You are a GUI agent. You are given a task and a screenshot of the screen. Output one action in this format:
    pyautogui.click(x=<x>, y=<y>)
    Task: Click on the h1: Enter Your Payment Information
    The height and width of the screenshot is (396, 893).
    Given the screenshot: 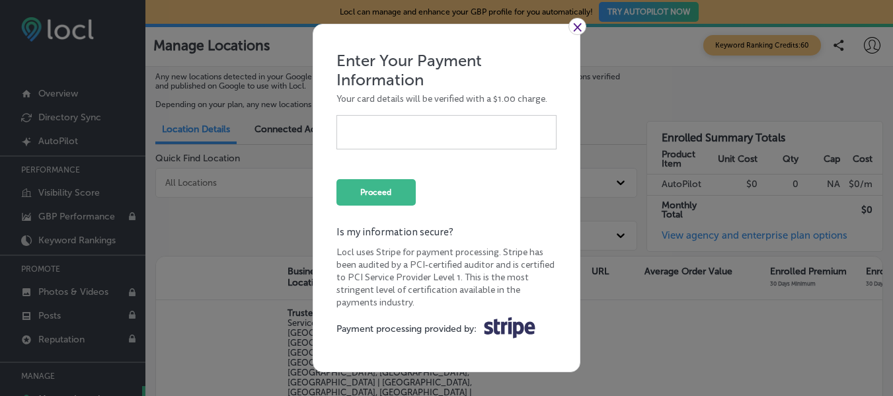 What is the action you would take?
    pyautogui.click(x=446, y=70)
    